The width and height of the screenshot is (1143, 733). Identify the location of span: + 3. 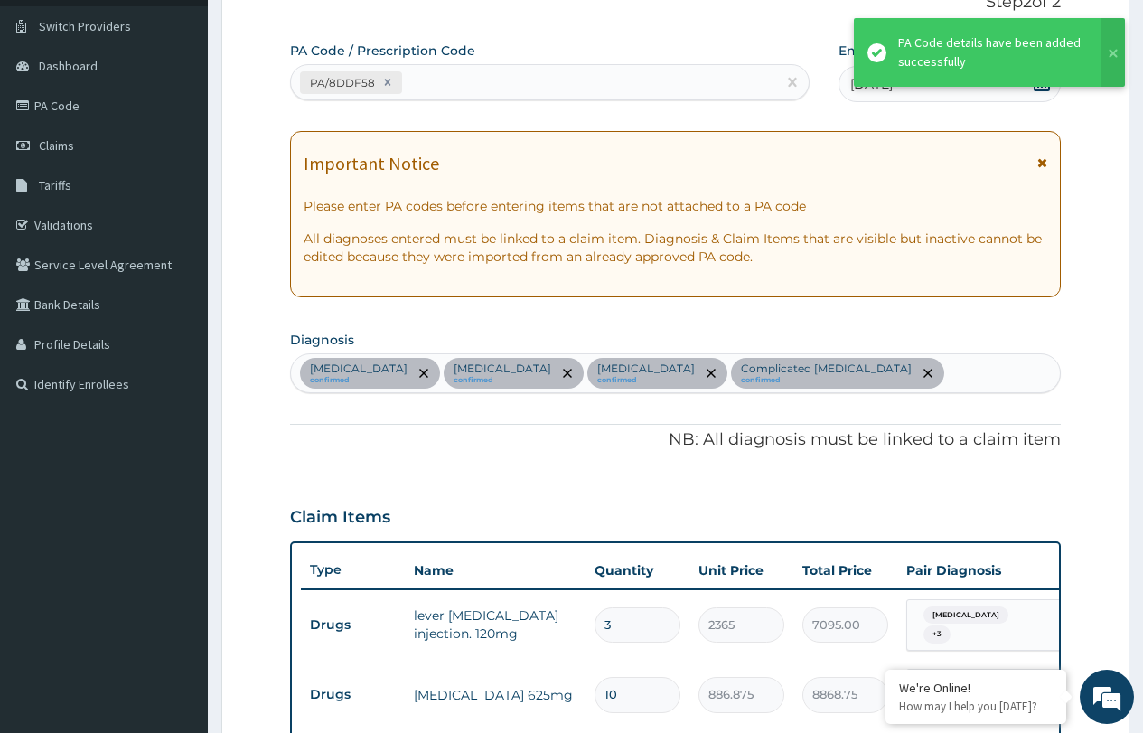
(937, 634).